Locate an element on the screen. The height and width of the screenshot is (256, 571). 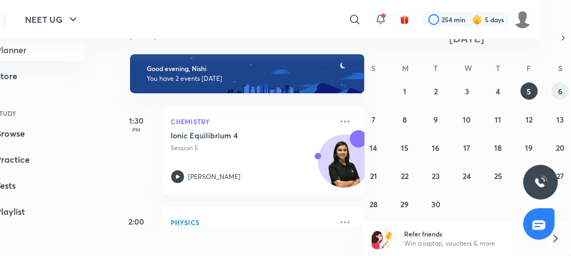
abbr: September 20, 2025 is located at coordinates (560, 147).